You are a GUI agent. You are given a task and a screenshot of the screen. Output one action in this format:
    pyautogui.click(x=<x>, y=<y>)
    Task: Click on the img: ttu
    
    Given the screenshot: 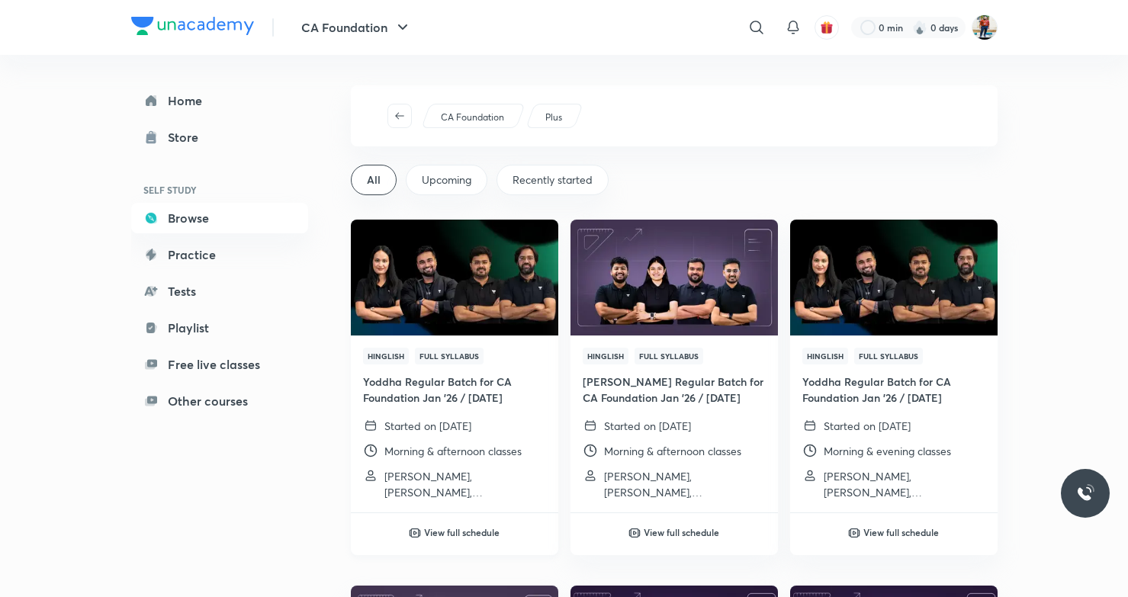 What is the action you would take?
    pyautogui.click(x=1085, y=493)
    